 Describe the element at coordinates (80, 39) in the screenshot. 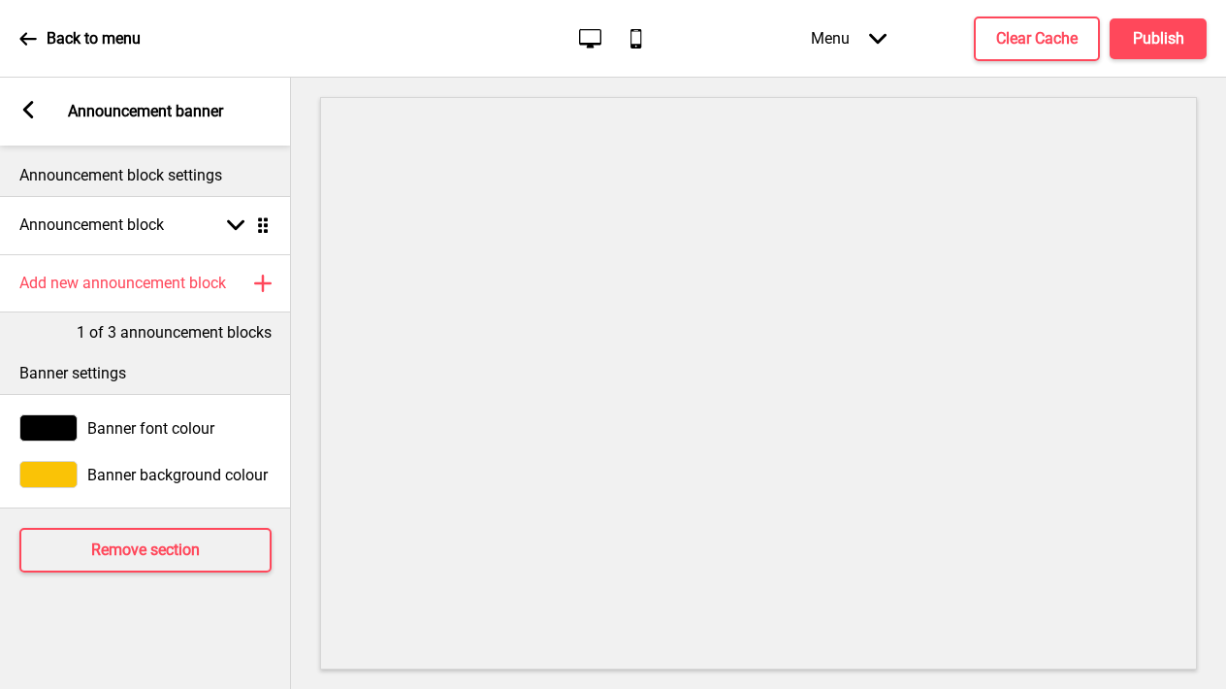

I see `a: Back to menu` at that location.